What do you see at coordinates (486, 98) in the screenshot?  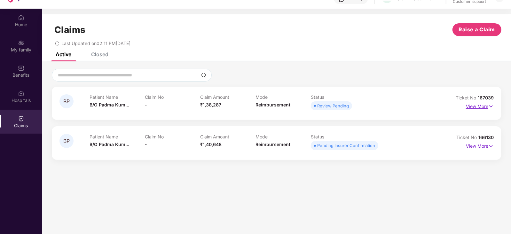 I see `span: 167039` at bounding box center [486, 98].